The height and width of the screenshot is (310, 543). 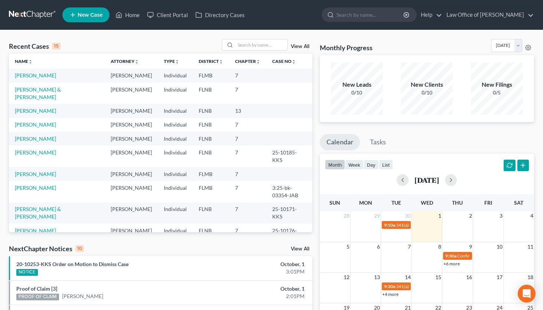 What do you see at coordinates (259, 296) in the screenshot?
I see `div: 2:01PM` at bounding box center [259, 296].